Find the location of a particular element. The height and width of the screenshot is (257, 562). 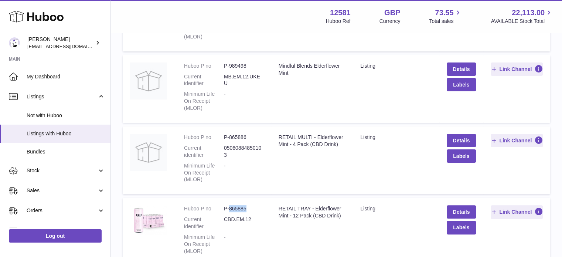

img: RETAIL TRAY - Elderflower Mint - 12 Pack (CBD Drink) is located at coordinates (149, 220).